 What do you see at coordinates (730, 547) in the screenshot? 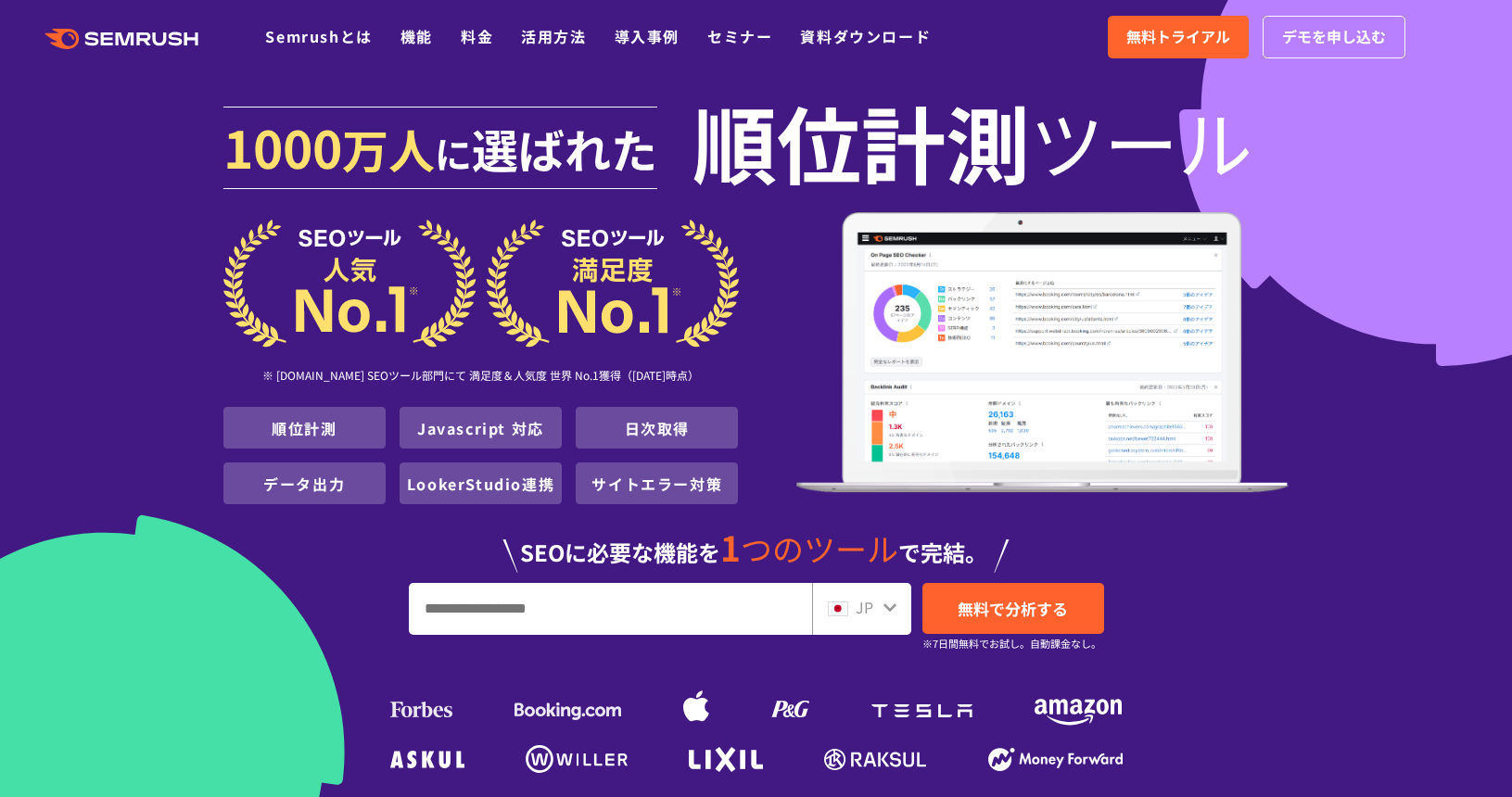
I see `span: 1` at bounding box center [730, 547].